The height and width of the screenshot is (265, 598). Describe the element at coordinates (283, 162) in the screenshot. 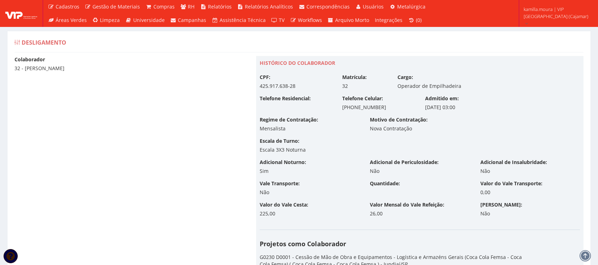

I see `label: Adicional Noturno:` at that location.